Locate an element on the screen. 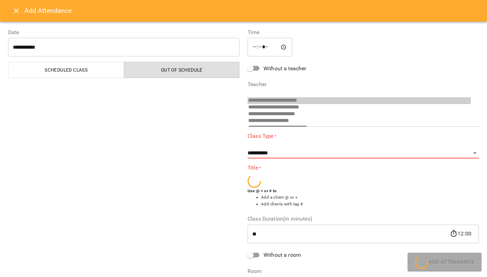  label: Title is located at coordinates (363, 168).